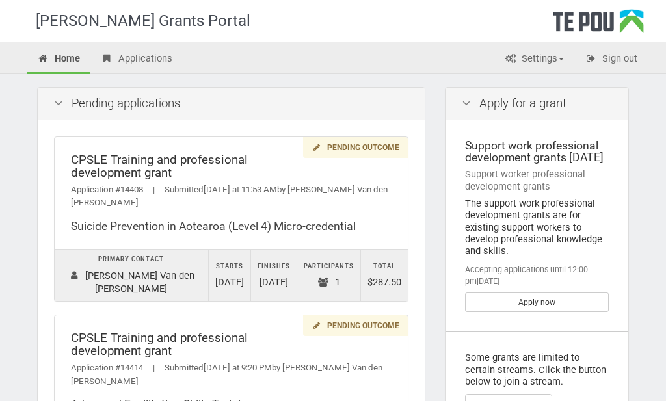 The height and width of the screenshot is (401, 666). Describe the element at coordinates (536, 104) in the screenshot. I see `div: Apply for a grant` at that location.